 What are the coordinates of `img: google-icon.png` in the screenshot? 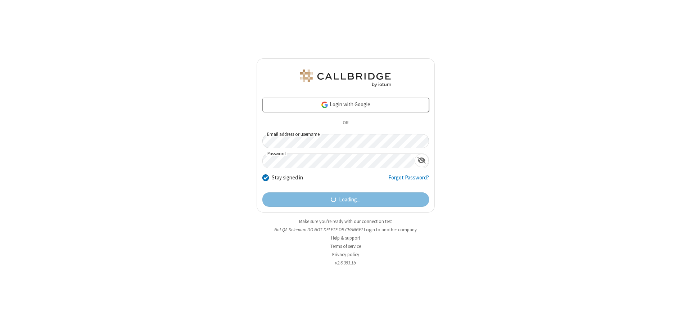 It's located at (325, 105).